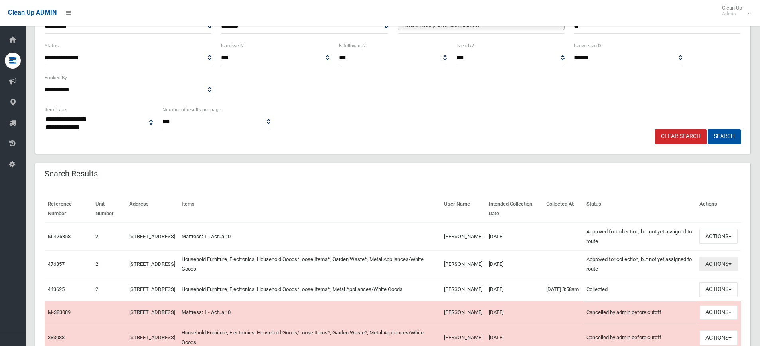 The width and height of the screenshot is (760, 346). I want to click on a: 476357, so click(56, 264).